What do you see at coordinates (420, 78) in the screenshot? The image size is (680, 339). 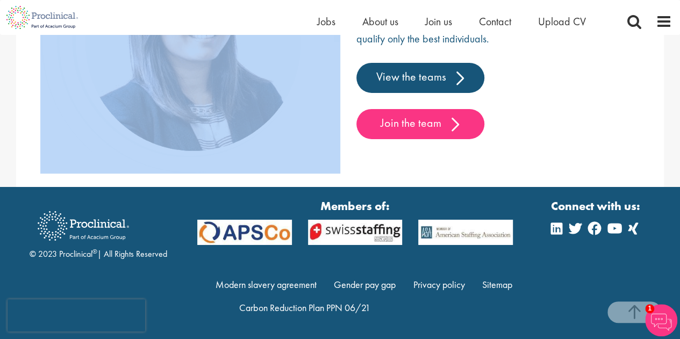 I see `a: View the teams` at bounding box center [420, 78].